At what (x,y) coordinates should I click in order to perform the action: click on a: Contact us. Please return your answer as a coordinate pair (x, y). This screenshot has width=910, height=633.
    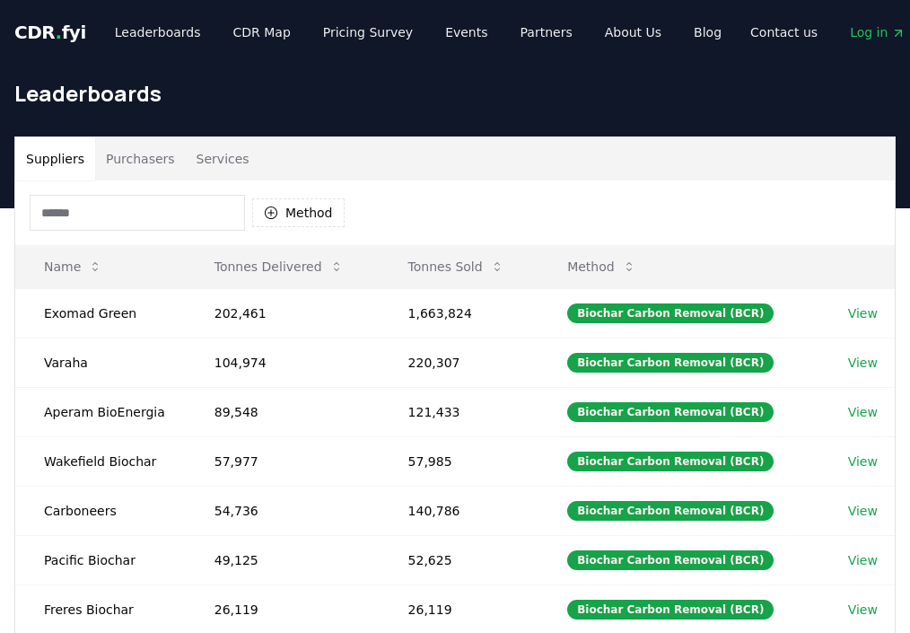
    Looking at the image, I should click on (783, 32).